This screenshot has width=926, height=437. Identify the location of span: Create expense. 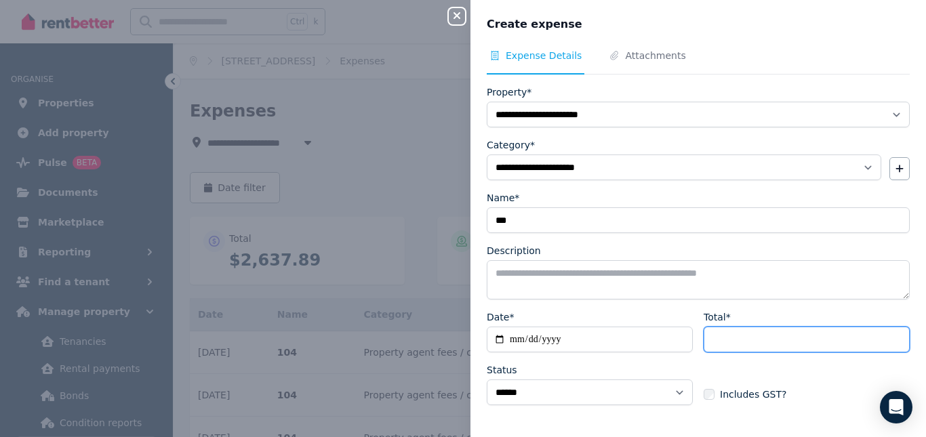
(534, 24).